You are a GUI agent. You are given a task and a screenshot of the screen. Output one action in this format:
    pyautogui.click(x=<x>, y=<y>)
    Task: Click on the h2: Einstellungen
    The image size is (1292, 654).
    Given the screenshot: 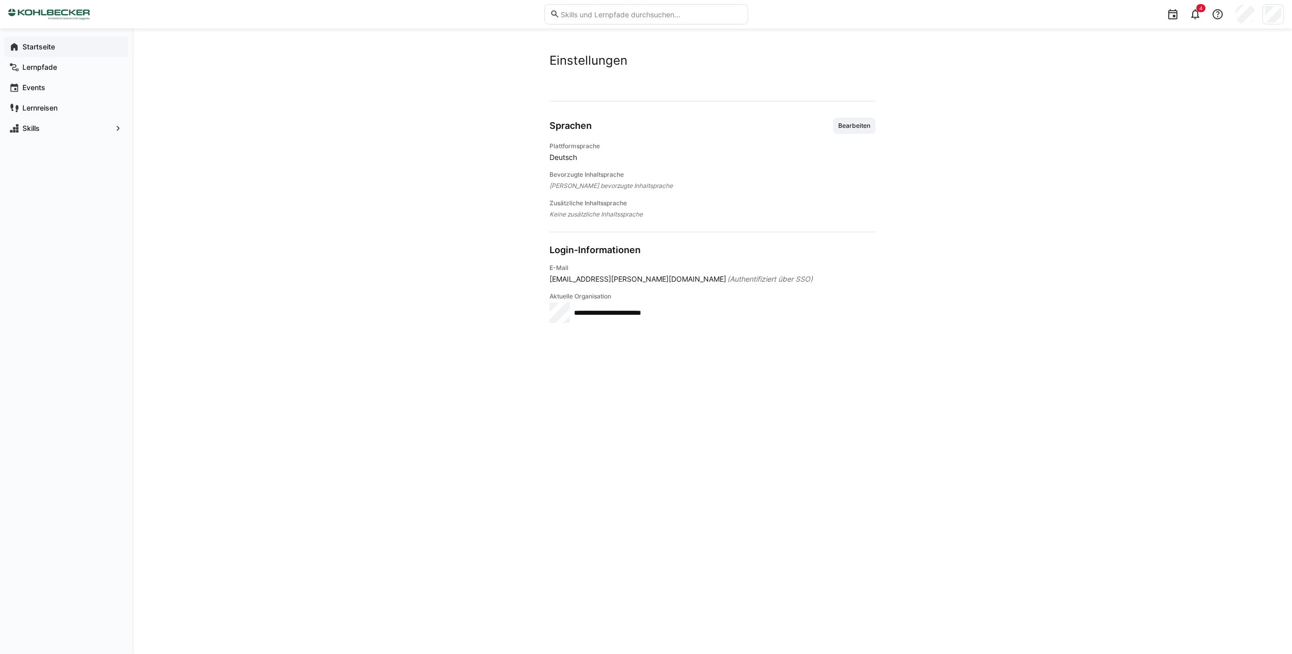 What is the action you would take?
    pyautogui.click(x=712, y=61)
    